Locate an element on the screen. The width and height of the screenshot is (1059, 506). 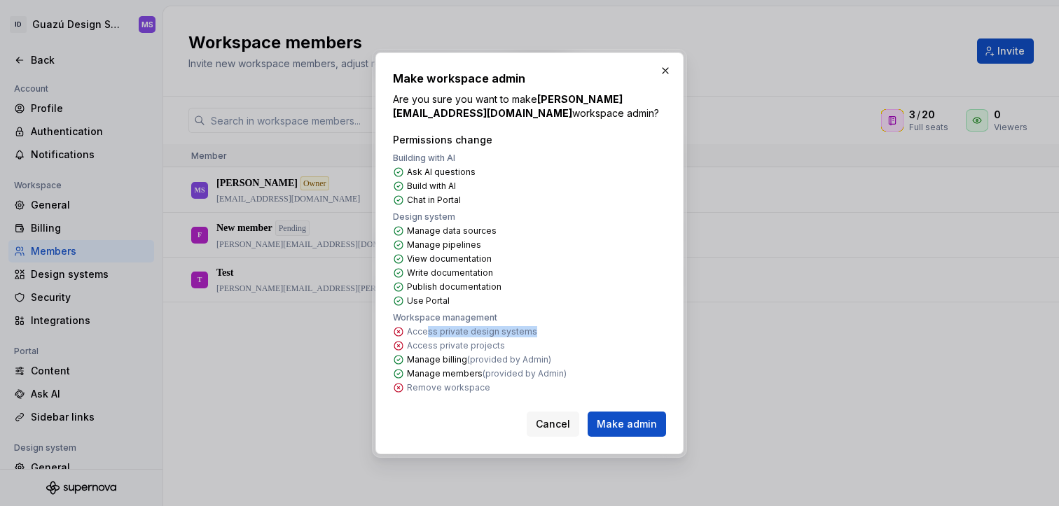
p: Use Portal is located at coordinates (428, 301).